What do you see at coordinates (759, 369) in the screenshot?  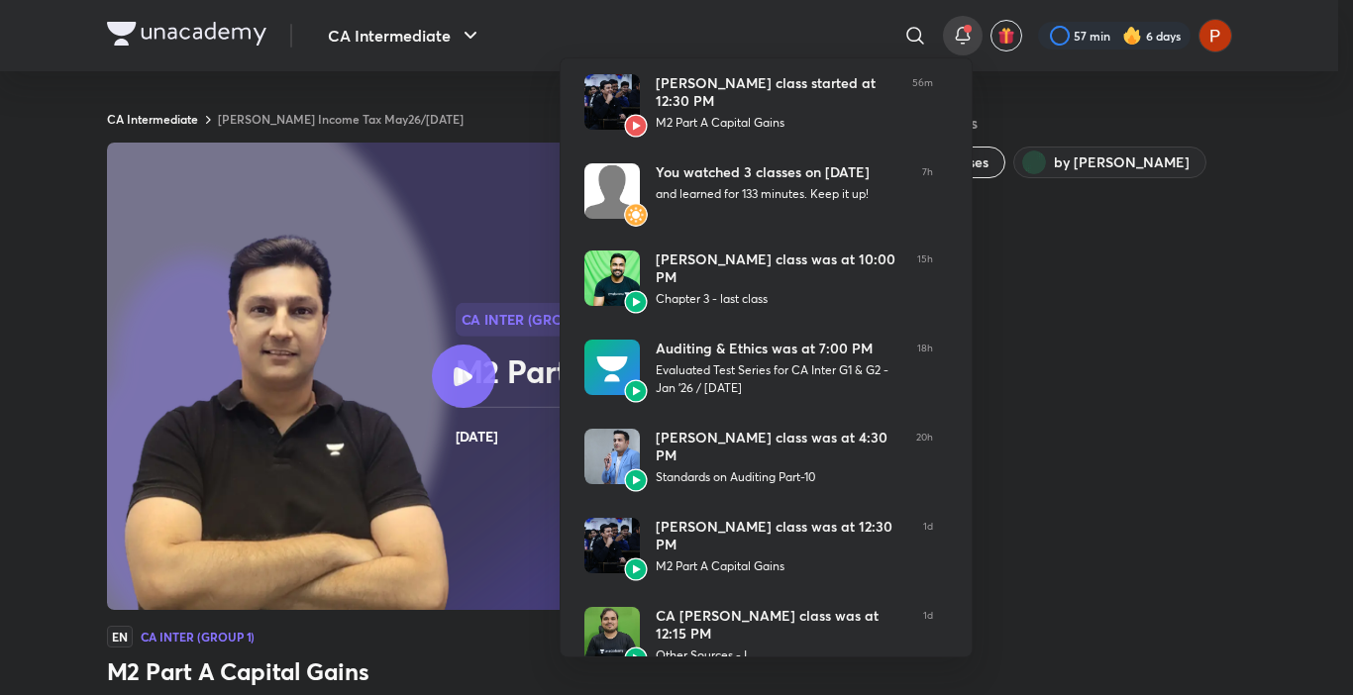 I see `a: AvatarAvatarAuditing & Ethics was at 7:00 PMEvaluated Test Series for CA Inter G1 & G2 - Jan '26 ...` at bounding box center [759, 369].